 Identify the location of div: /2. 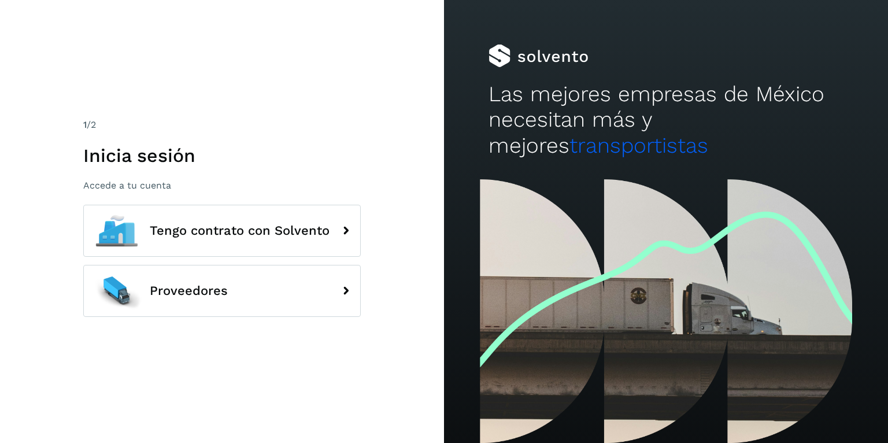
(222, 125).